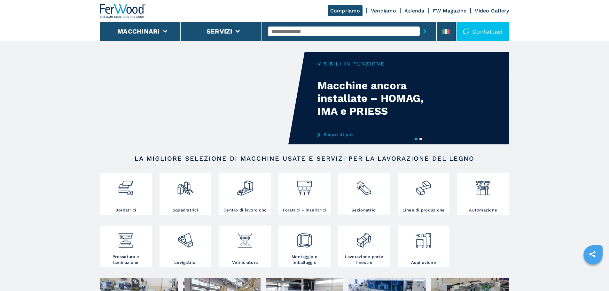 This screenshot has height=291, width=609. Describe the element at coordinates (245, 210) in the screenshot. I see `h3: Centro di lavoro cnc` at that location.